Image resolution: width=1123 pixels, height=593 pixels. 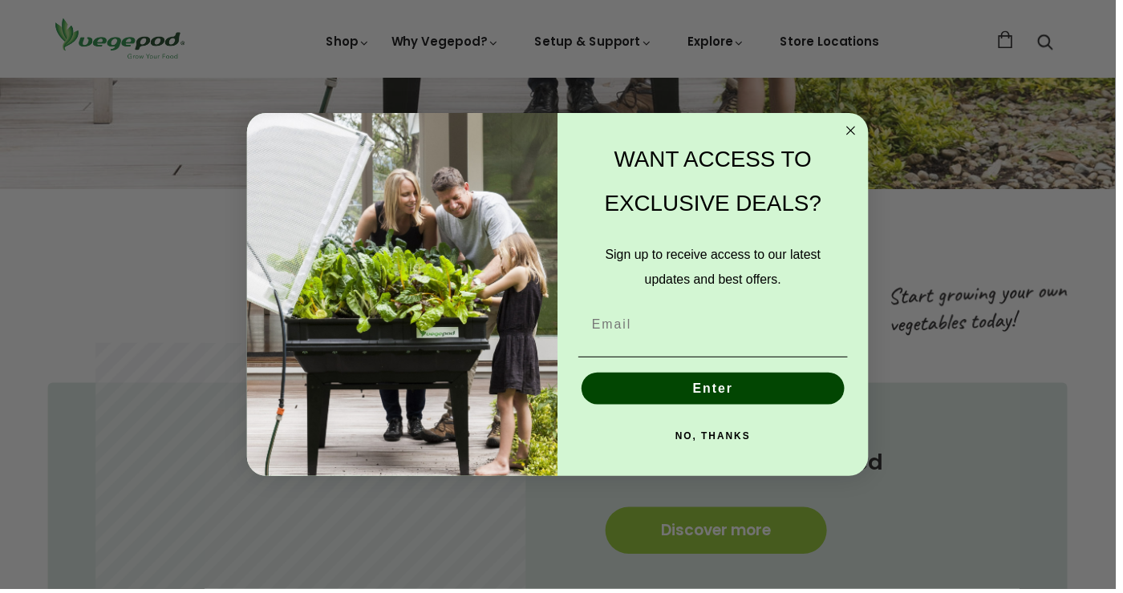 I want to click on button: Close dialog, so click(x=857, y=132).